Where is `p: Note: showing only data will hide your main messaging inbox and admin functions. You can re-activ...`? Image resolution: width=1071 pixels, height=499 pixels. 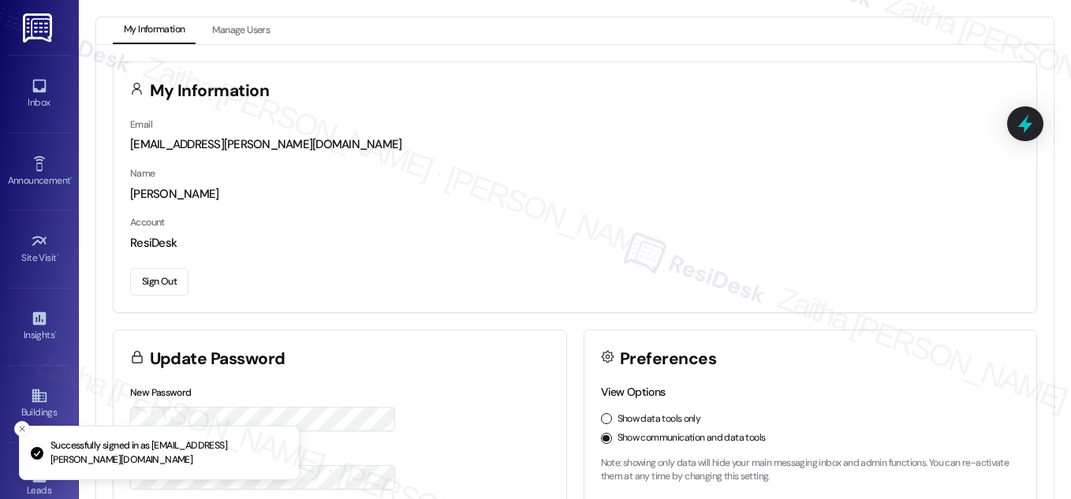
p: Note: showing only data will hide your main messaging inbox and admin functions. You can re-activ... is located at coordinates (811, 470).